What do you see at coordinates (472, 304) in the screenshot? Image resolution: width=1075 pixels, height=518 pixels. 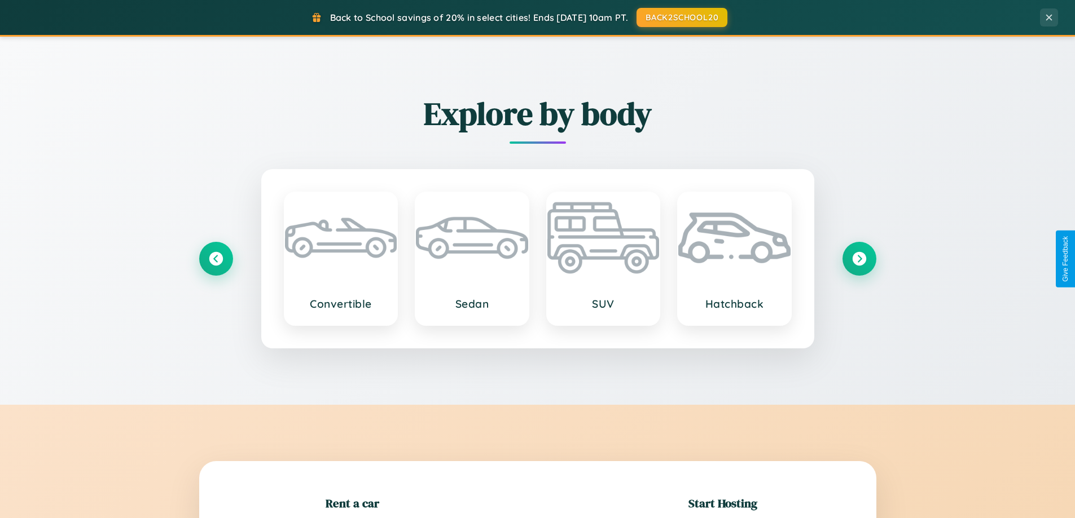 I see `h3: Sedan` at bounding box center [472, 304].